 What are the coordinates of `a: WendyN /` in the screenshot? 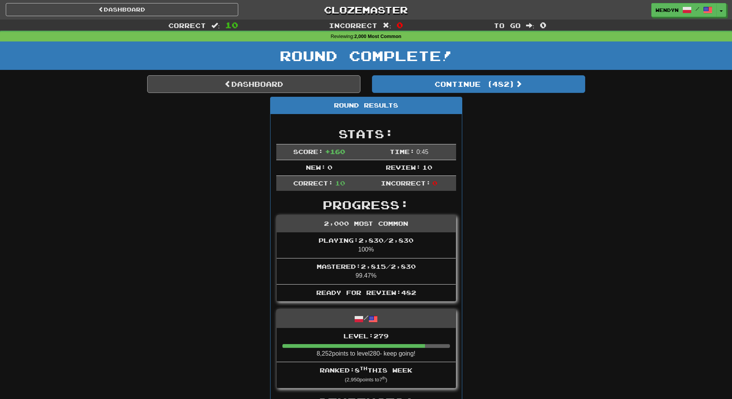 It's located at (684, 10).